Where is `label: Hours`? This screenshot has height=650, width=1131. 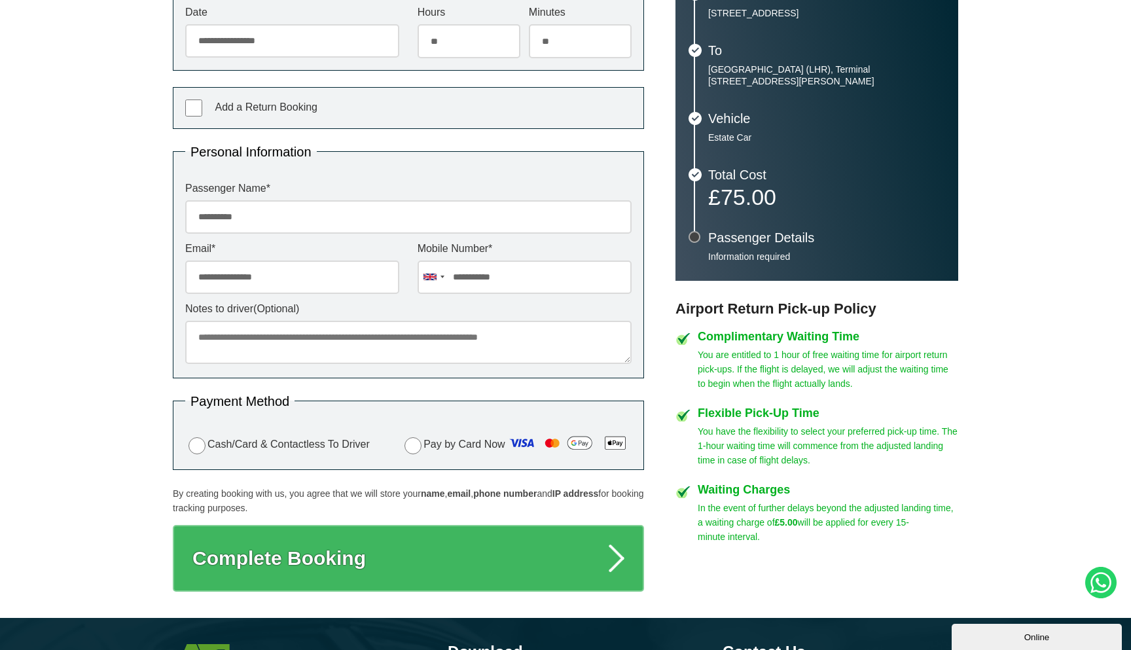
label: Hours is located at coordinates (468, 12).